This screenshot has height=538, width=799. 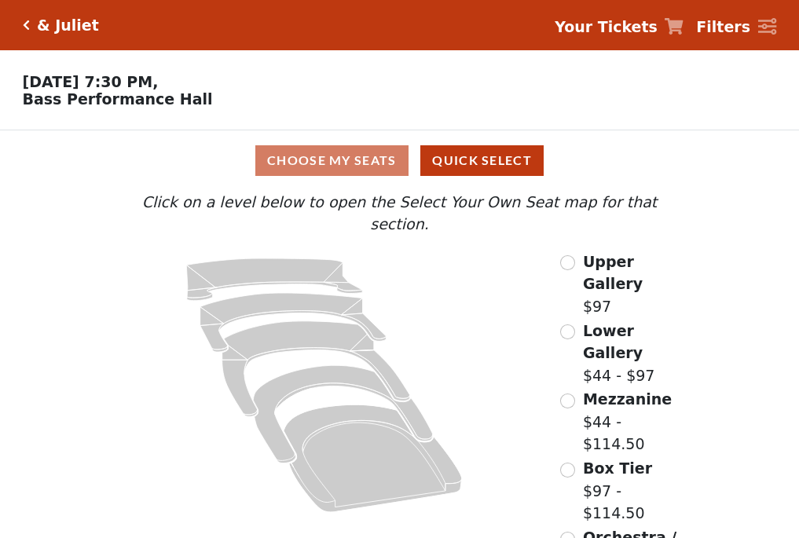 I want to click on strong: Your Tickets, so click(x=605, y=27).